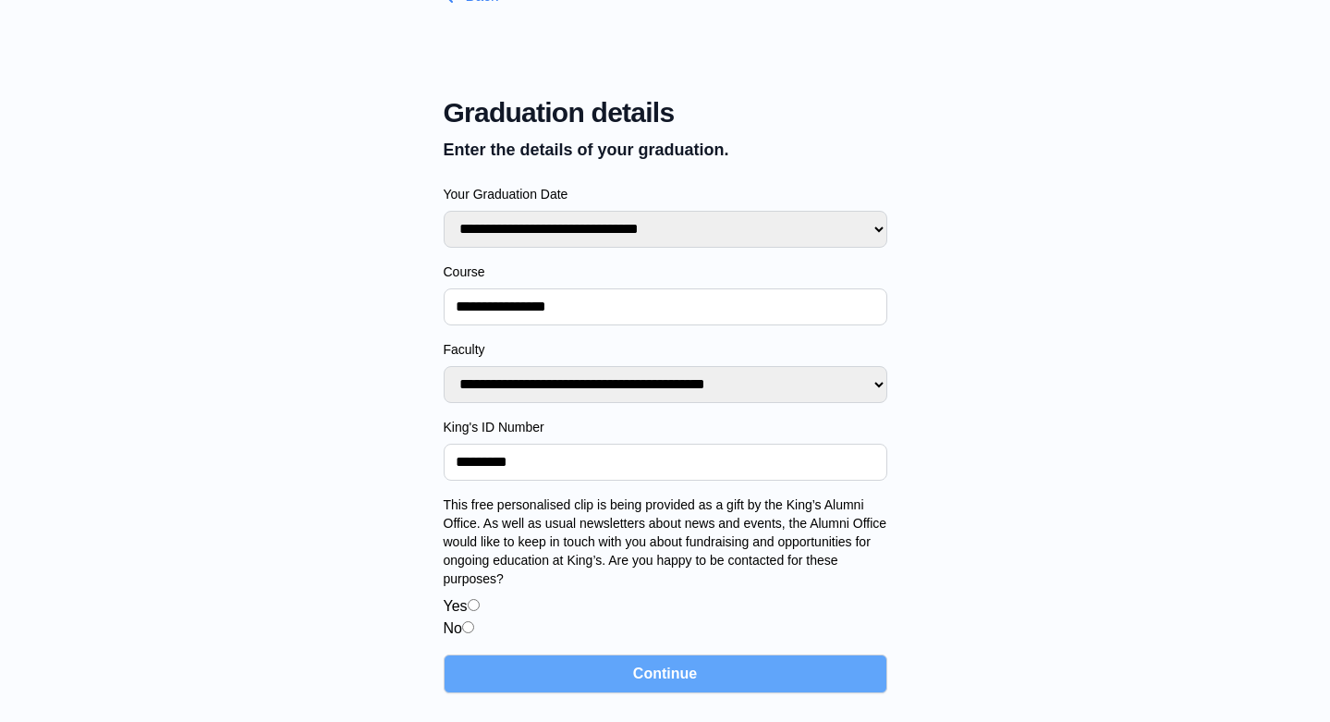  Describe the element at coordinates (453, 628) in the screenshot. I see `label: No` at that location.